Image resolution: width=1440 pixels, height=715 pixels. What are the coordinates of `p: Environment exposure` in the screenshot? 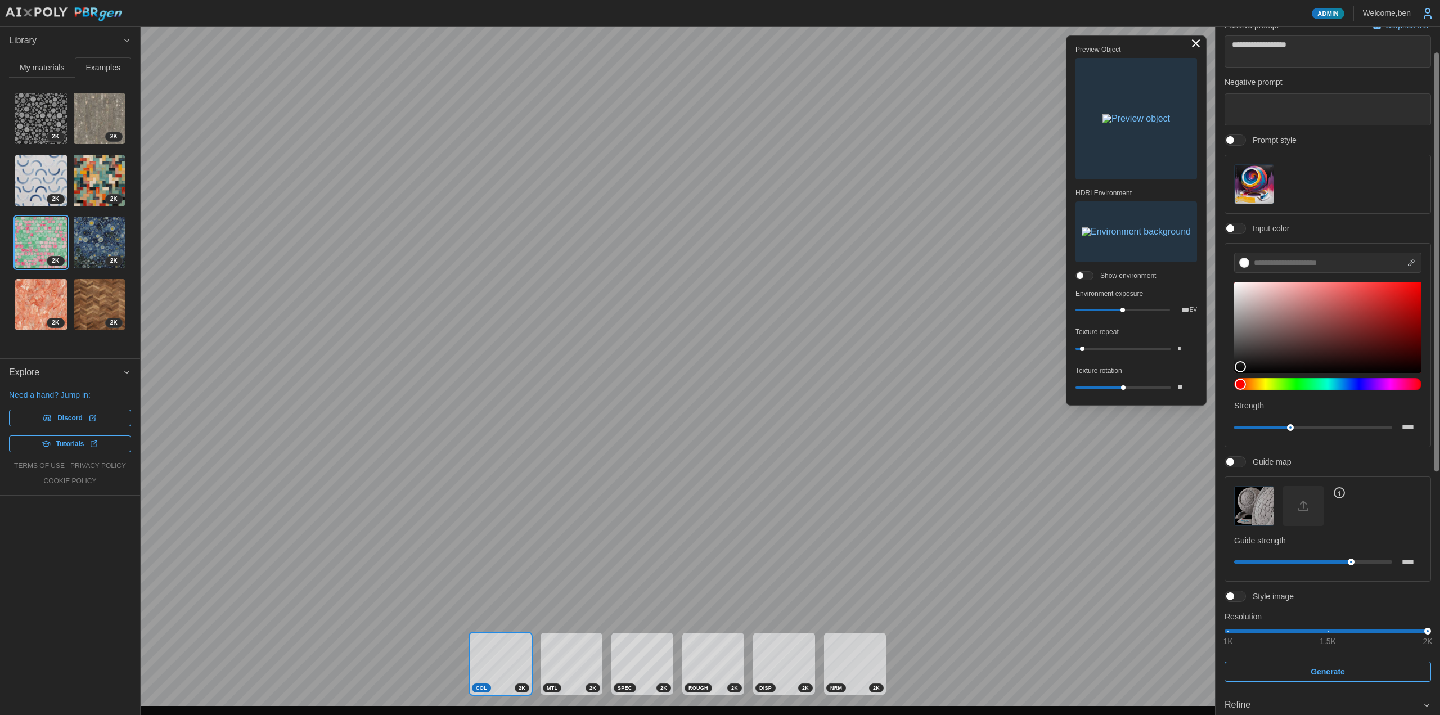 It's located at (1136, 294).